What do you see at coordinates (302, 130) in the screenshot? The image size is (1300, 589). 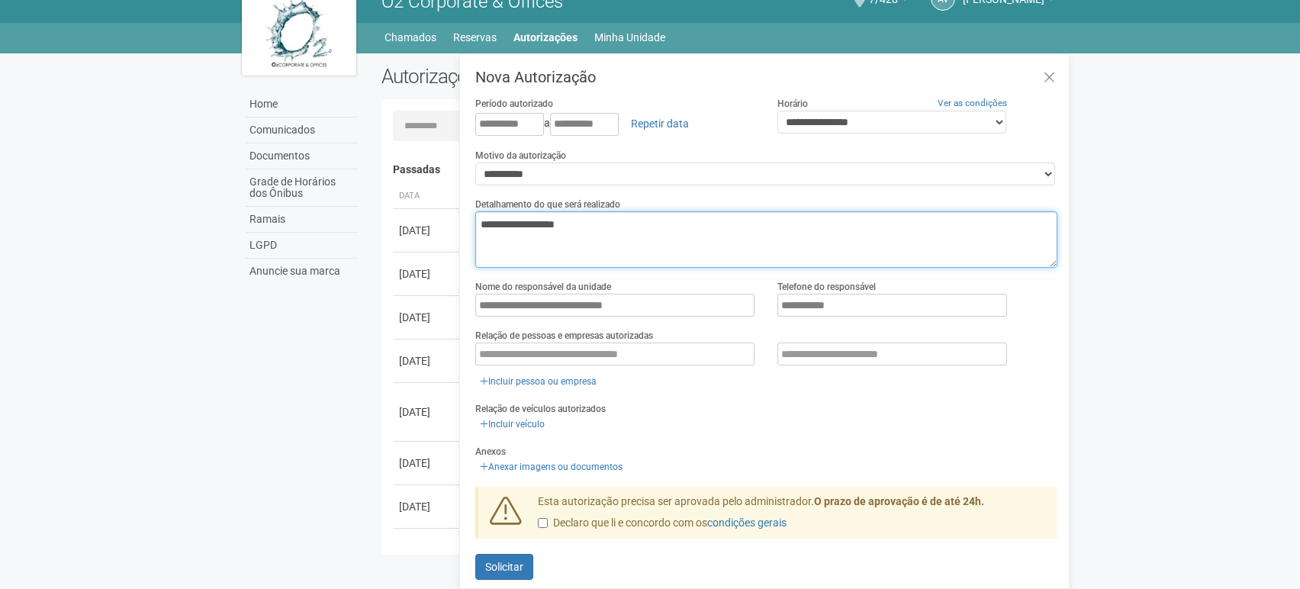 I see `a: Comunicados` at bounding box center [302, 130].